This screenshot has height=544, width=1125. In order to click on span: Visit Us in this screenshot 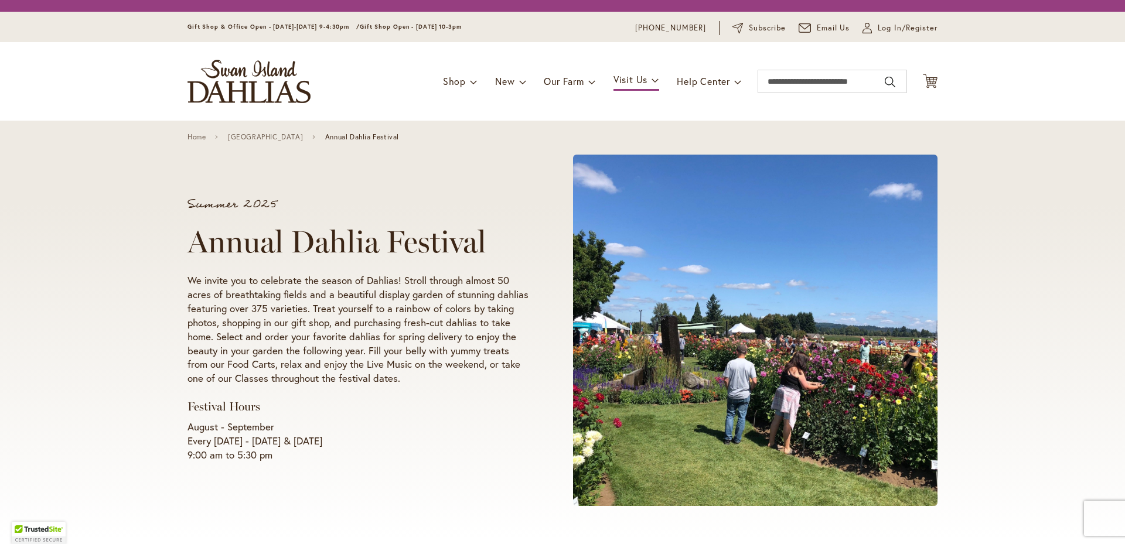, I will do `click(630, 79)`.